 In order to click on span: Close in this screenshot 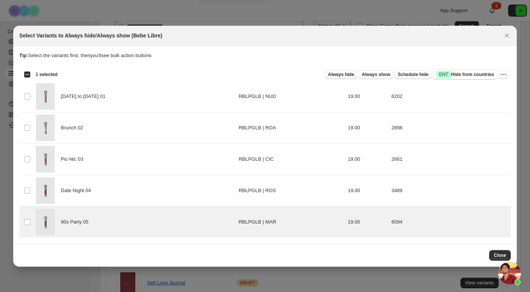, I will do `click(500, 255)`.